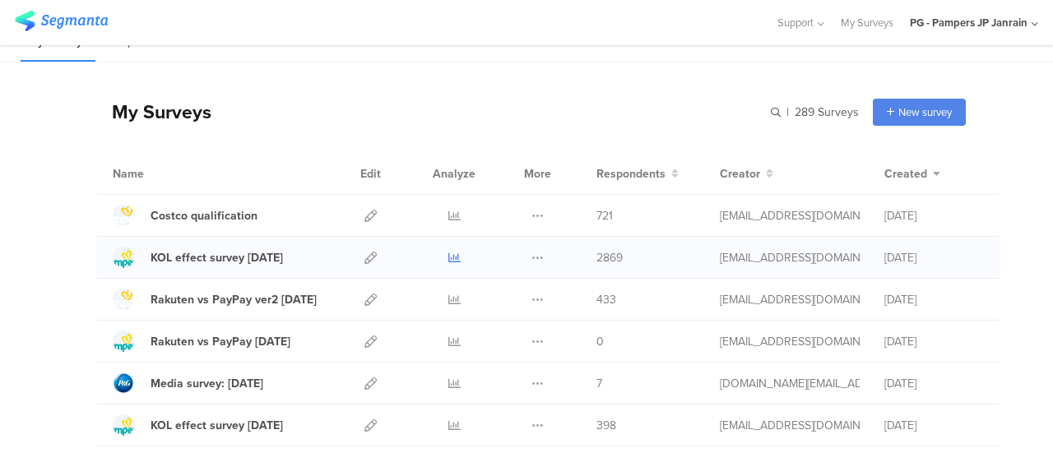 Image resolution: width=1053 pixels, height=453 pixels. Describe the element at coordinates (162, 174) in the screenshot. I see `div: Name` at that location.